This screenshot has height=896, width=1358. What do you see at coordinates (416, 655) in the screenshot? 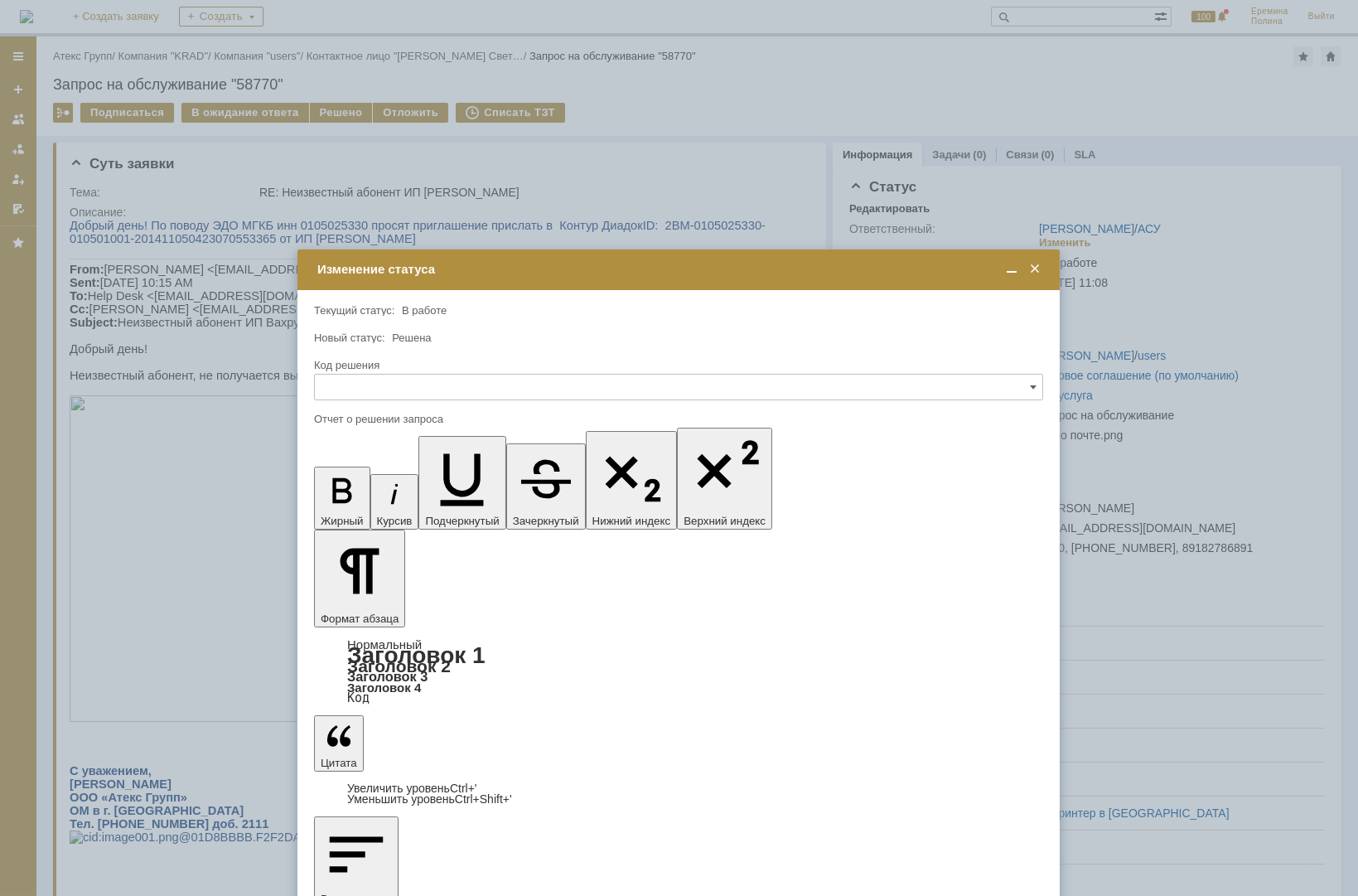
I see `a: Заголовок 1` at bounding box center [416, 655].